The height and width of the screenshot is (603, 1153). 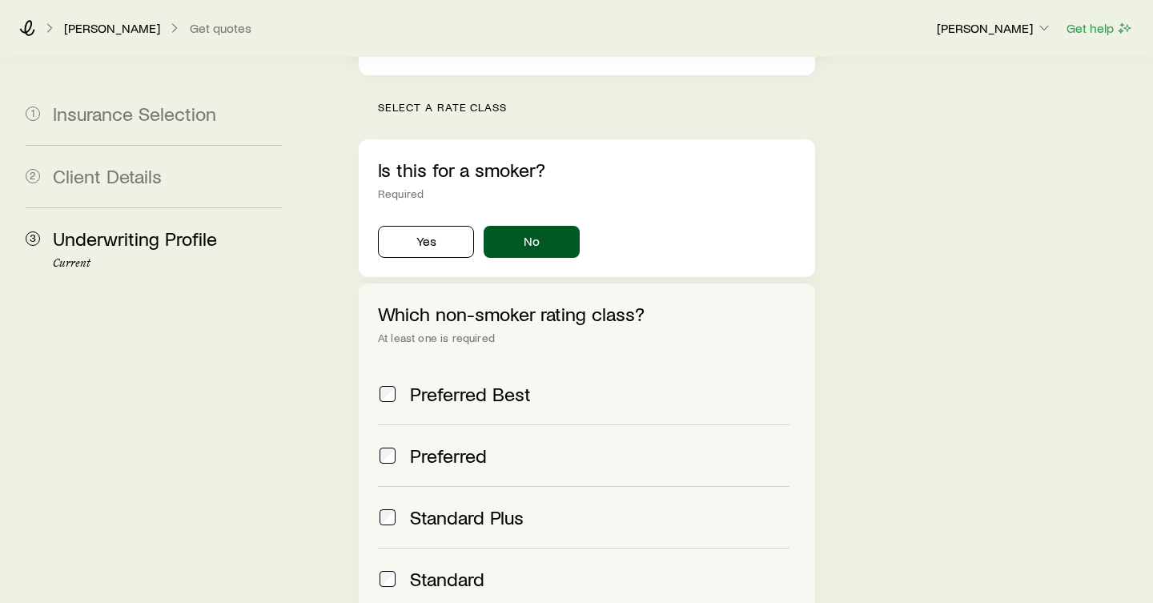 I want to click on p: Is this for a smoker?, so click(x=587, y=170).